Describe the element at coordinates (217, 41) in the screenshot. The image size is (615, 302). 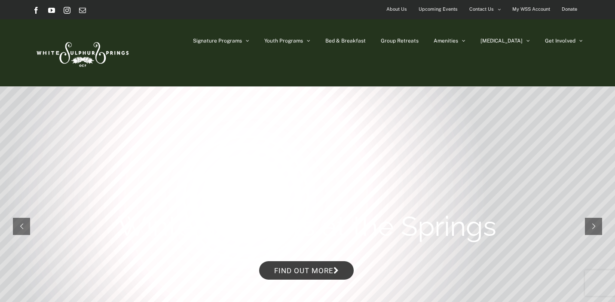
I see `span: Signature Programs` at that location.